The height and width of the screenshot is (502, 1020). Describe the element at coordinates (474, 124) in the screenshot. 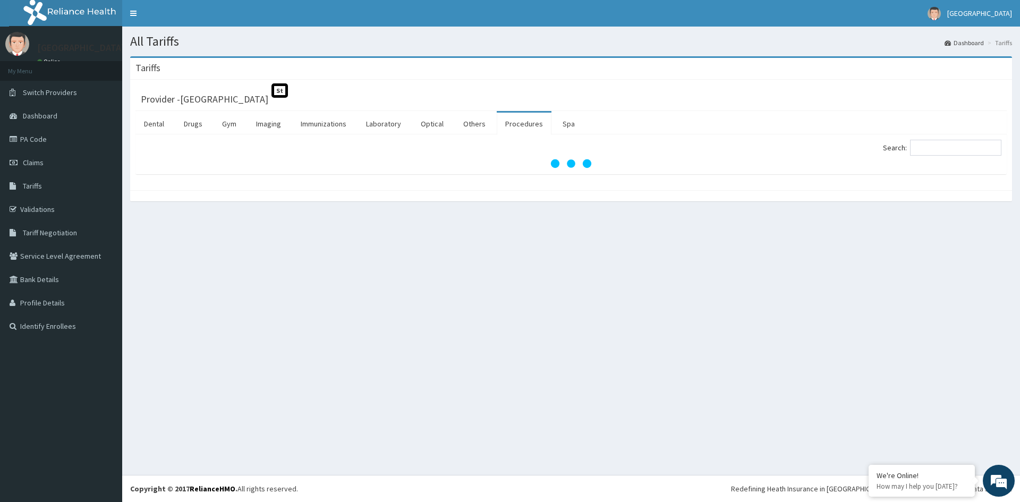

I see `a: Others` at that location.